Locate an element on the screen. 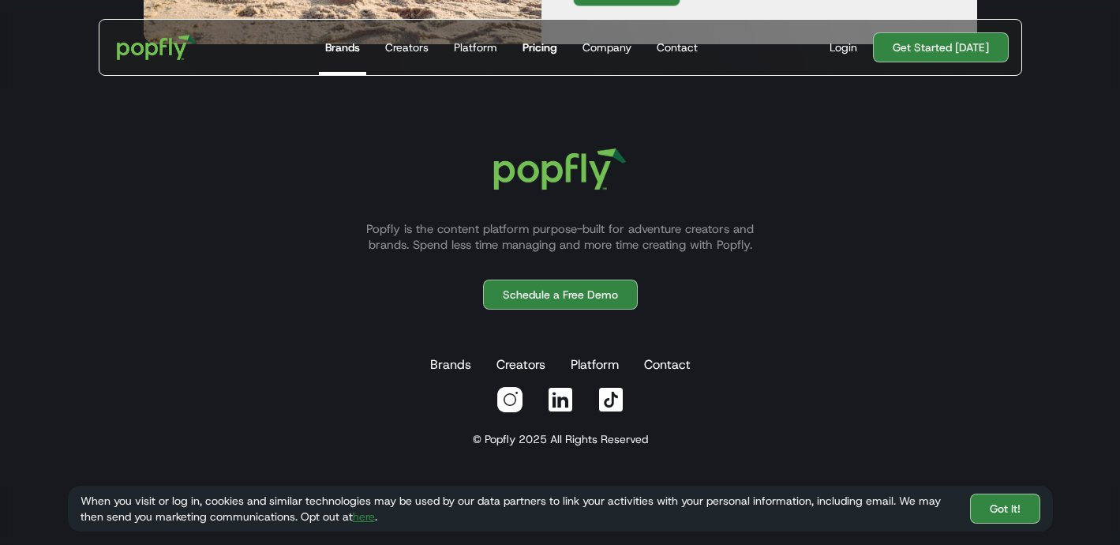  div: Creators is located at coordinates (406, 47).